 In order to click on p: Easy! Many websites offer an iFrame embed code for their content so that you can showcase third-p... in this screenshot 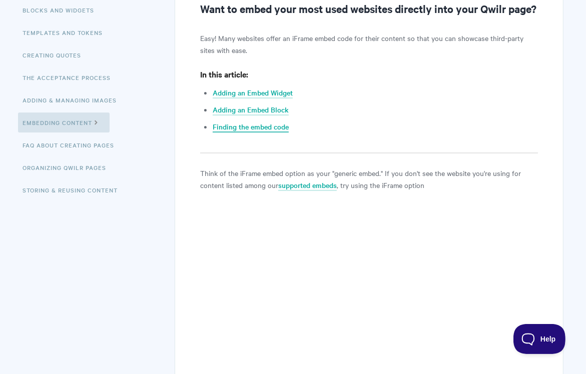, I will do `click(369, 44)`.